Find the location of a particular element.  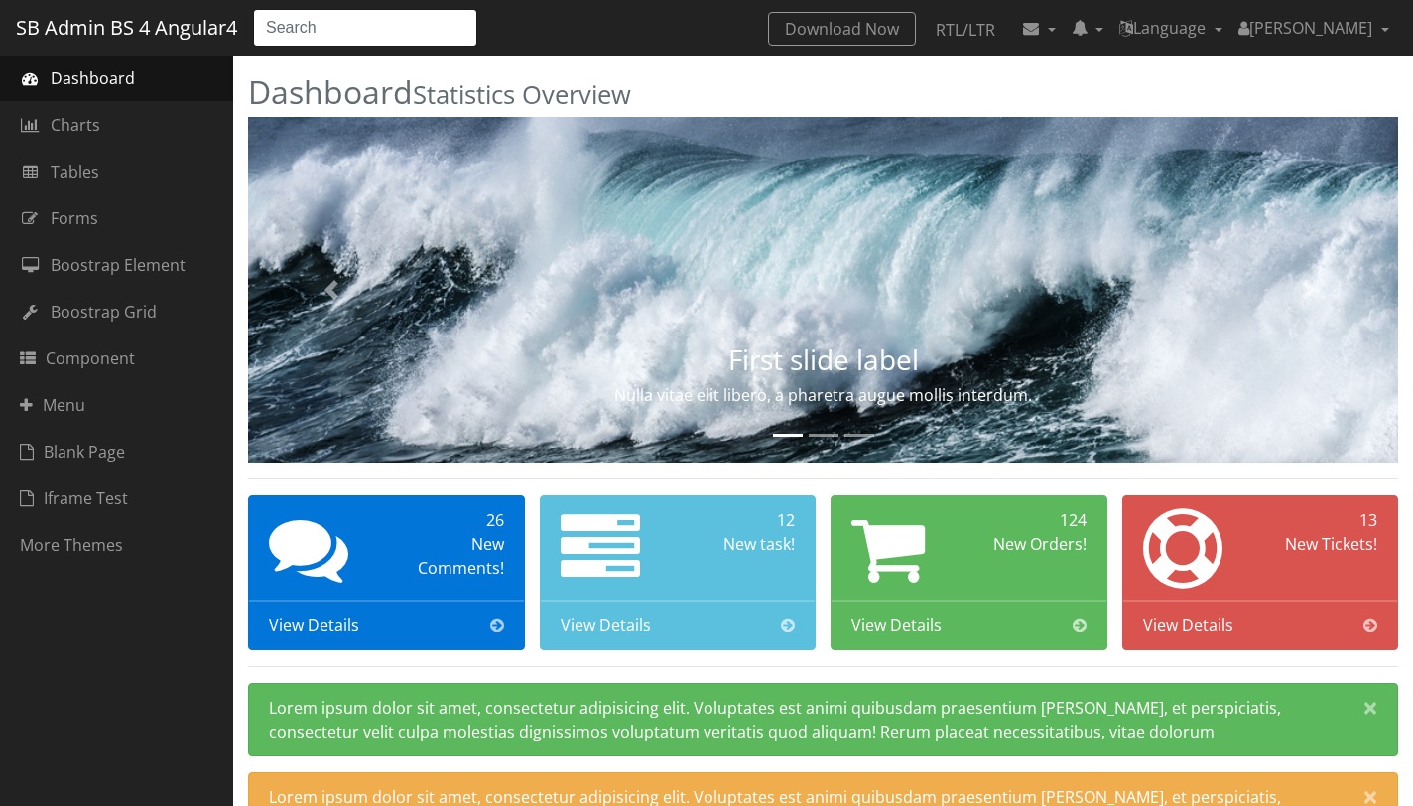

a: Language is located at coordinates (1171, 28).